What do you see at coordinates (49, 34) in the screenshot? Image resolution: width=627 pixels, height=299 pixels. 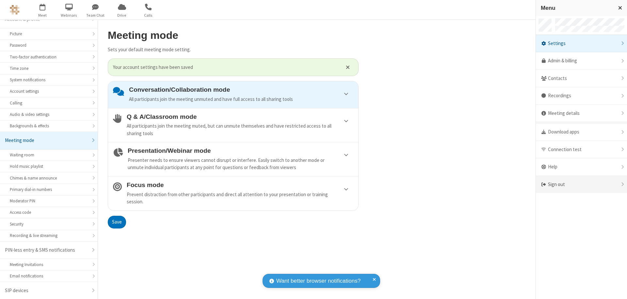 I see `div: Picture` at bounding box center [49, 34].